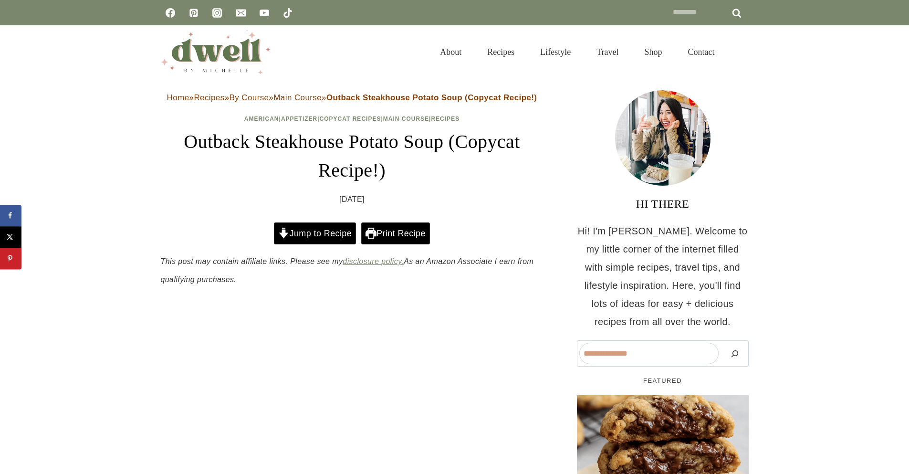 The image size is (909, 474). I want to click on a: Jump to Recipe, so click(315, 233).